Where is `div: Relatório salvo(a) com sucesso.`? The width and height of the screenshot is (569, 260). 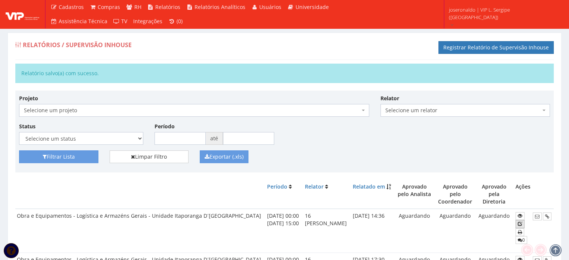
div: Relatório salvo(a) com sucesso. is located at coordinates (284, 73).